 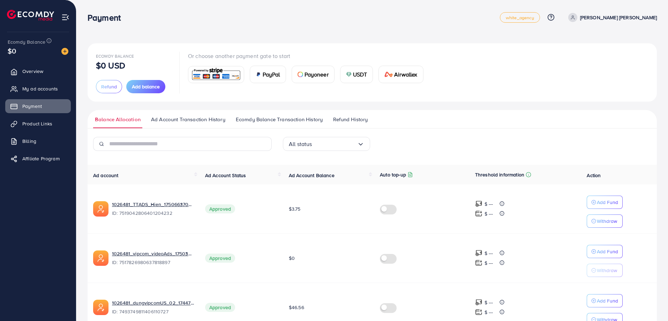 What do you see at coordinates (153, 302) in the screenshot?
I see `a: 1026481_dungvipcomUS_02_1744774713900` at bounding box center [153, 302].